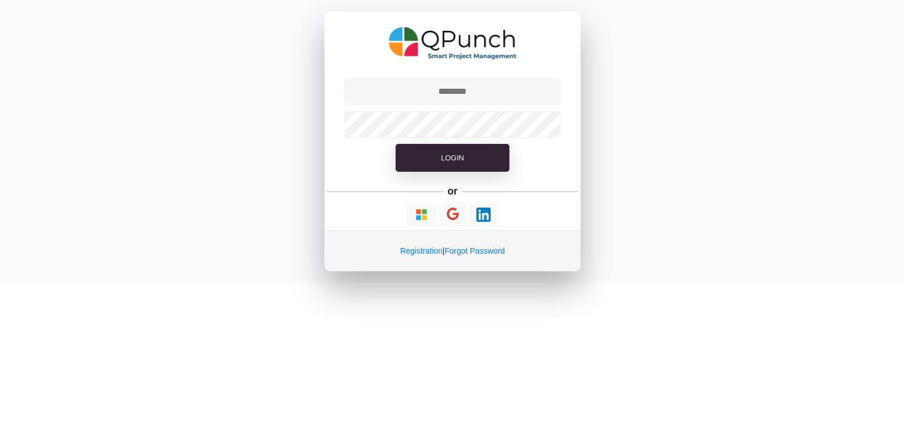 The height and width of the screenshot is (422, 905). What do you see at coordinates (421, 251) in the screenshot?
I see `a: Registration` at bounding box center [421, 251].